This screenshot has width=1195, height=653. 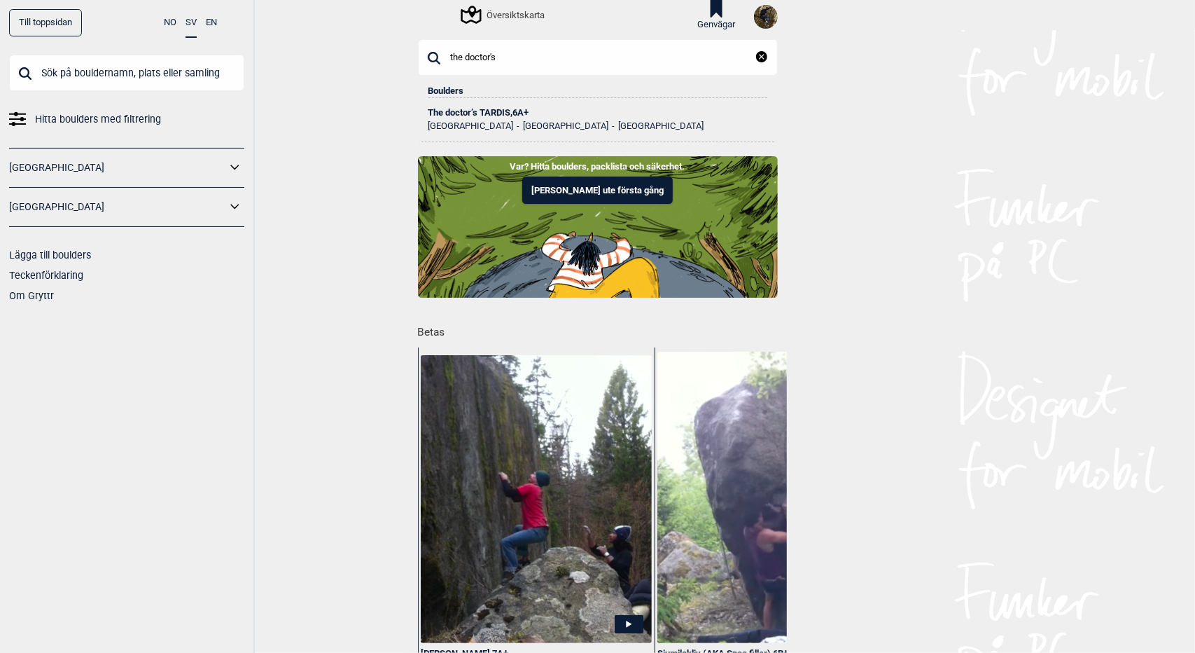 What do you see at coordinates (598, 113) in the screenshot?
I see `div: The doctor’s TARDIS , 6A+` at bounding box center [598, 113].